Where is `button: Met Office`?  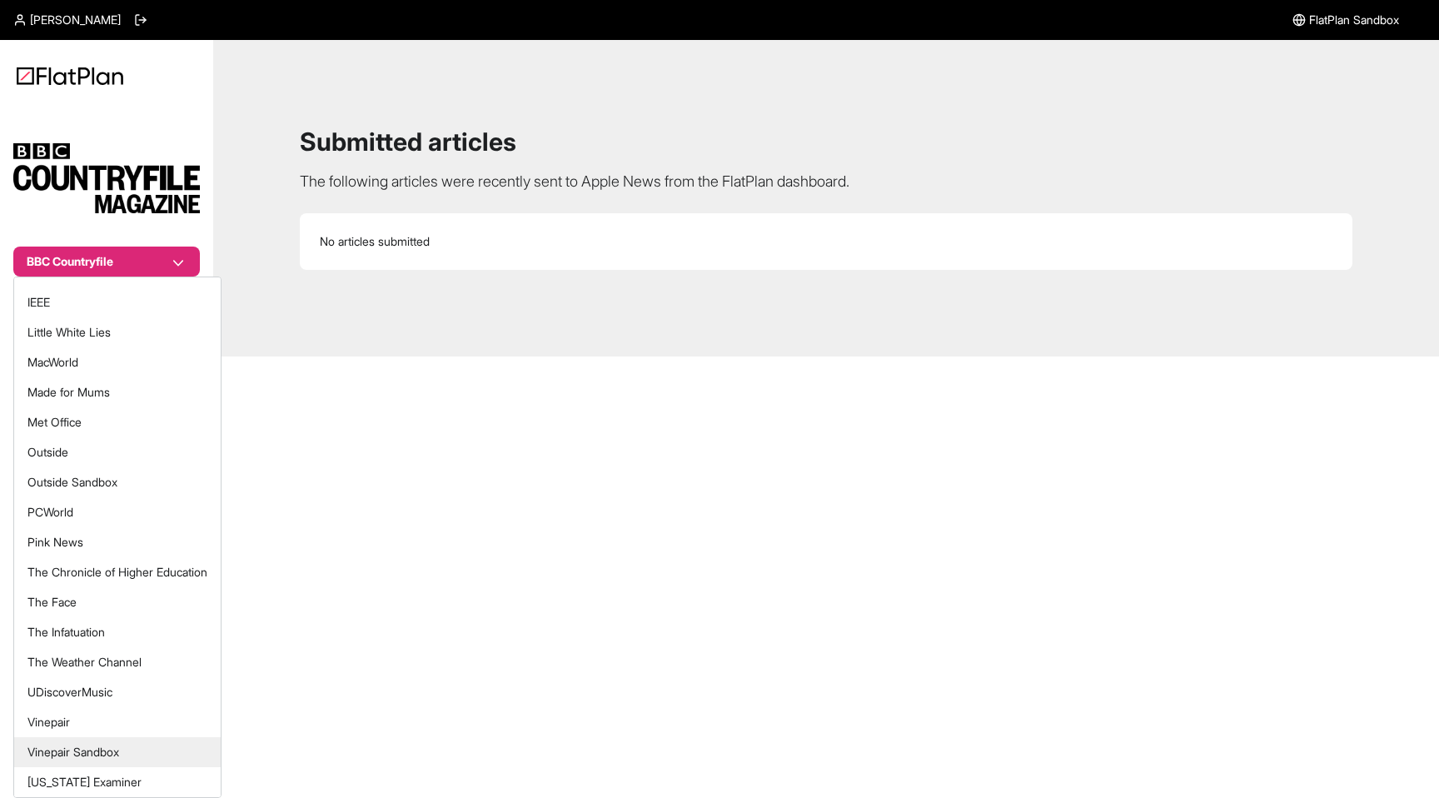 button: Met Office is located at coordinates (117, 422).